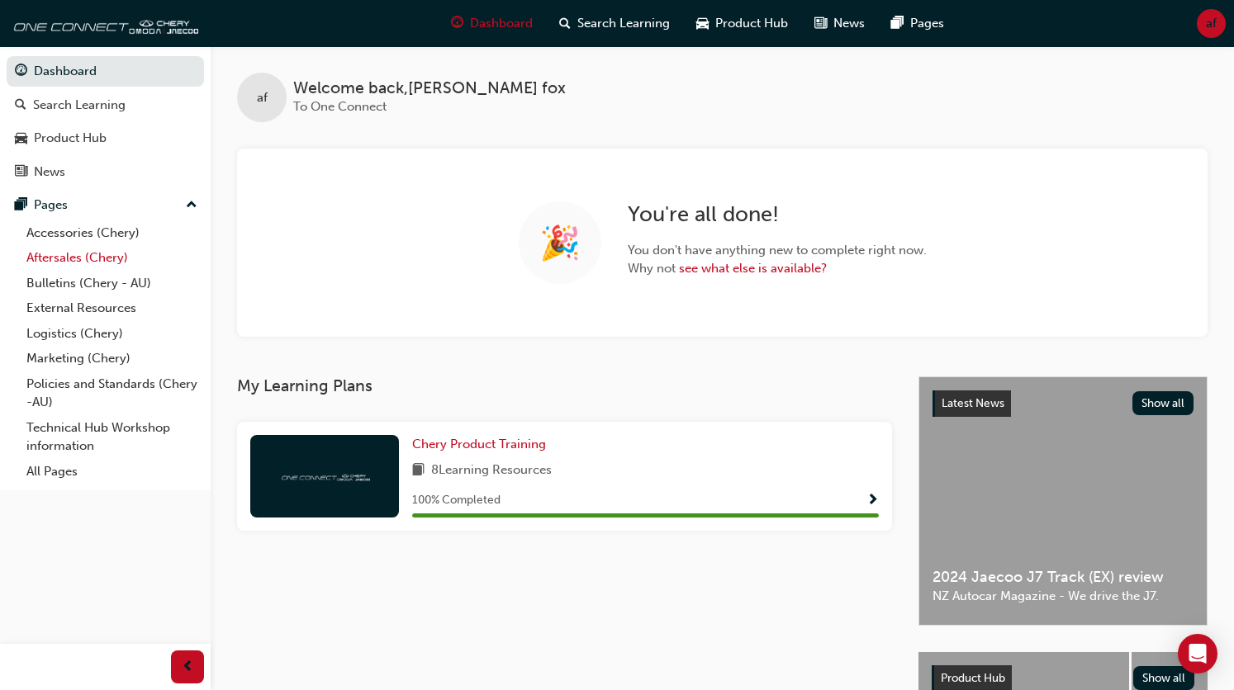  I want to click on a: Aftersales (Chery), so click(111, 258).